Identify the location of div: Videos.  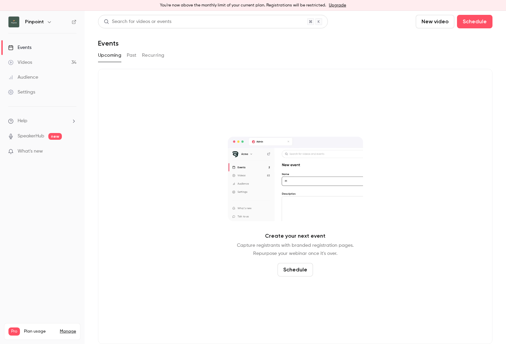
(20, 63).